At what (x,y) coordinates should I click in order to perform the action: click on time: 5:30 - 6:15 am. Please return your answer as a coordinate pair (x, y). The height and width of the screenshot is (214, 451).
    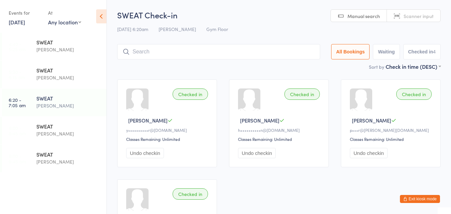
    Looking at the image, I should click on (17, 74).